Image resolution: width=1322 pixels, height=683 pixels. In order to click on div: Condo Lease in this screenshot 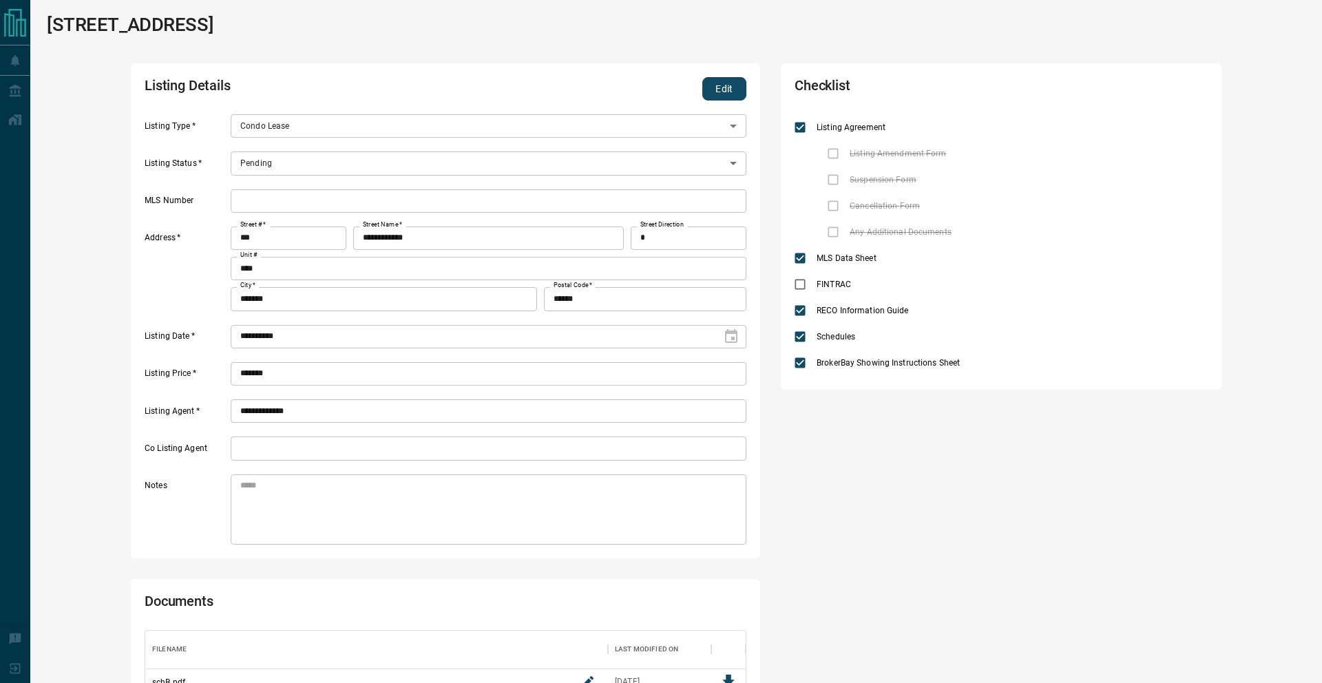, I will do `click(488, 126)`.